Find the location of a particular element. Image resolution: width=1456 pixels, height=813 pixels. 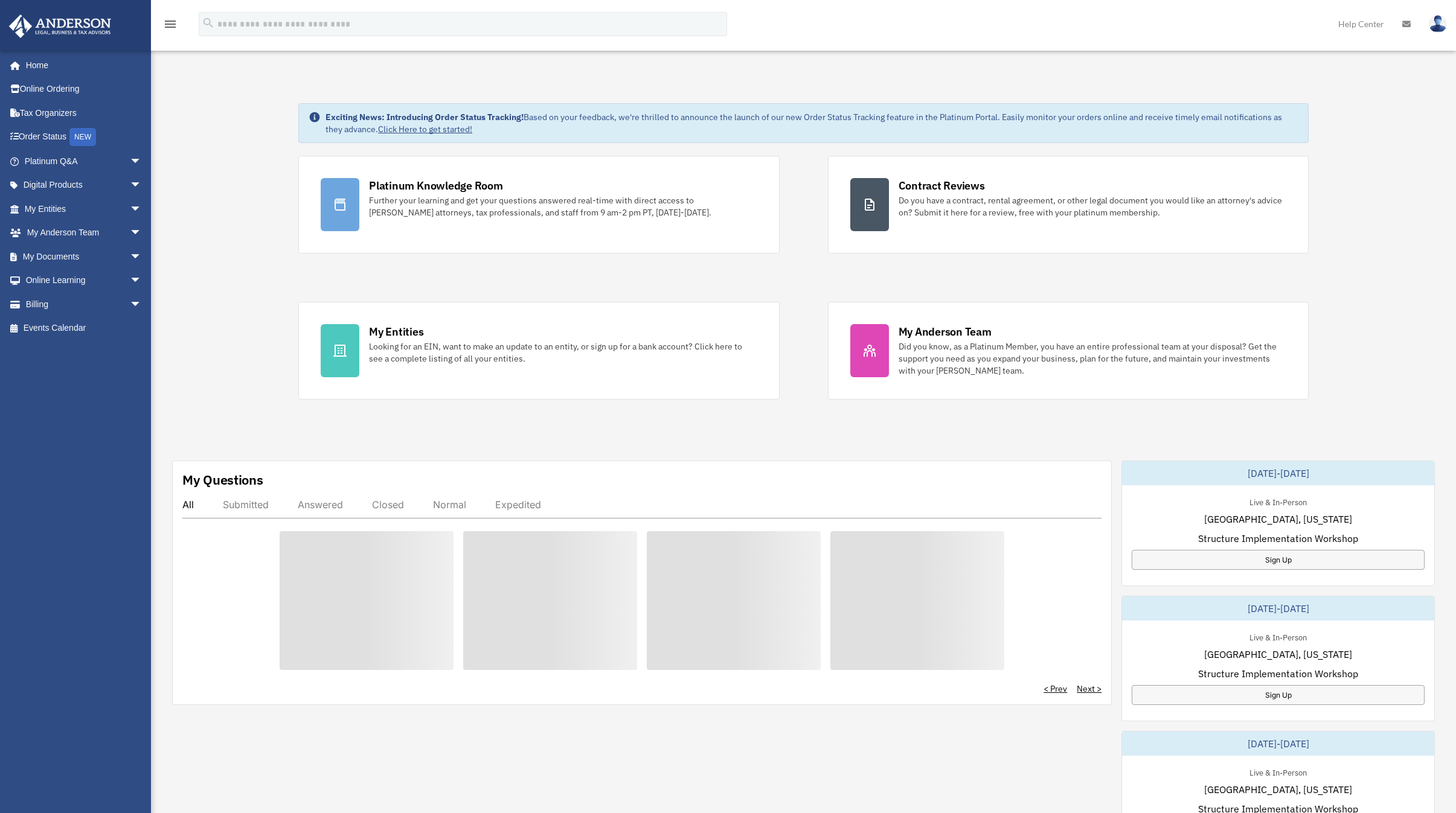

img: Anderson Advisors Platinum Portal is located at coordinates (59, 26).